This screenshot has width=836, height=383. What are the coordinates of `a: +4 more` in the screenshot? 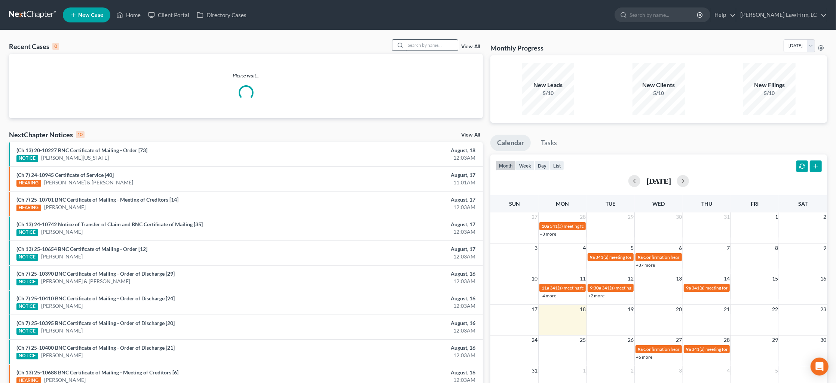 It's located at (548, 296).